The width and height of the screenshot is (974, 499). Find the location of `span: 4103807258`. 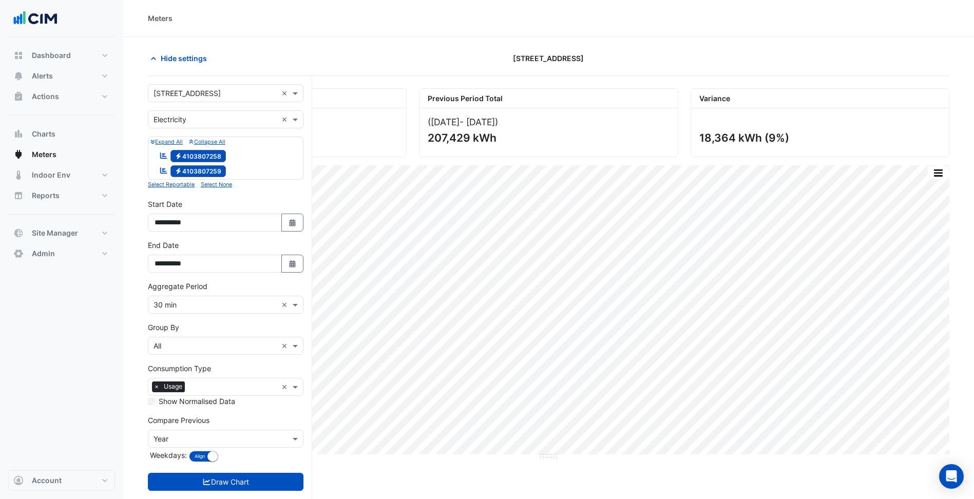

span: 4103807258 is located at coordinates (198, 156).